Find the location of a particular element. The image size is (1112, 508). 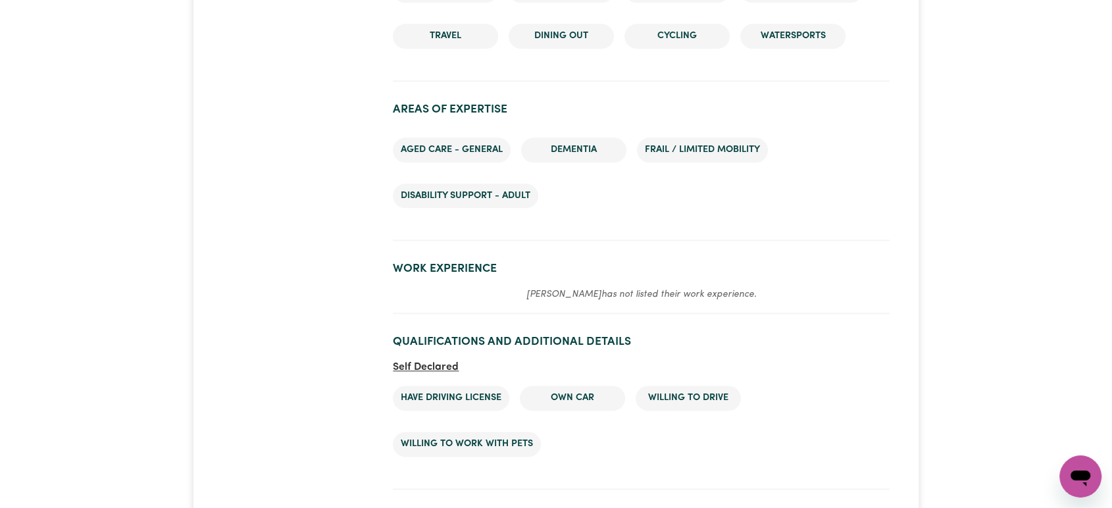

li: Disability support - Adult is located at coordinates (465, 196).